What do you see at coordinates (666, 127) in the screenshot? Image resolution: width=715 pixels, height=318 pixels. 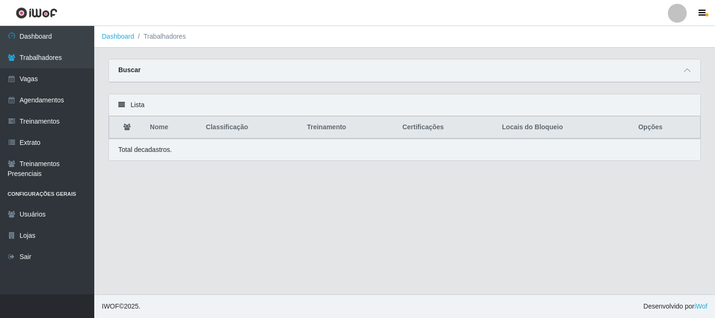 I see `th: Opções` at bounding box center [666, 127].